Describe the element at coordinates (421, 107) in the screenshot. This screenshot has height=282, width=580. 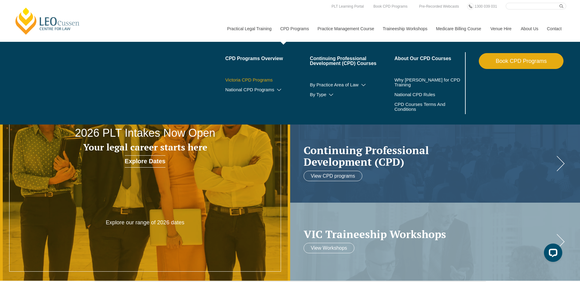
I see `a: CPD Courses Terms And Conditions` at that location.